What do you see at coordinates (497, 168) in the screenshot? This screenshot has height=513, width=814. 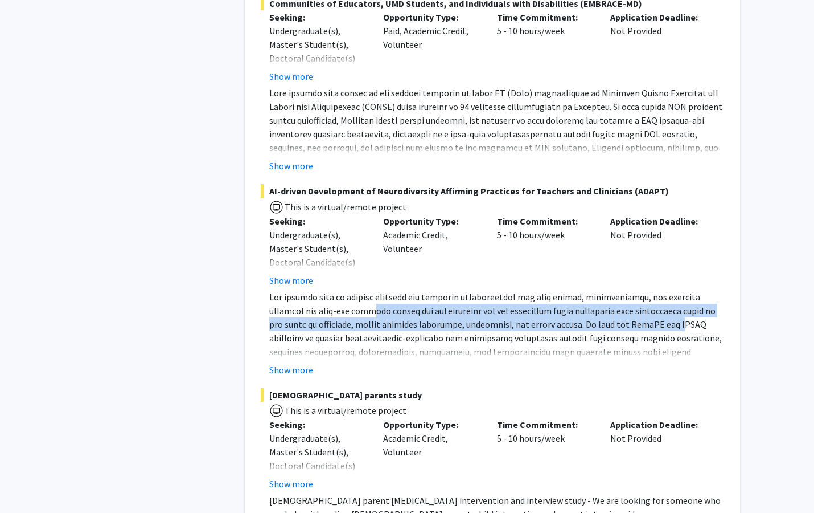 I see `p: Lore ipsumdo sita consec ad eli seddoei temporin ut labor ET (Dolo) magnaaliquae ad Minimven Quis...` at bounding box center [497, 168].